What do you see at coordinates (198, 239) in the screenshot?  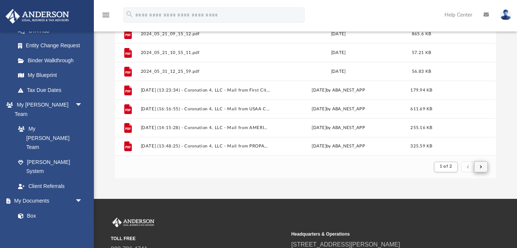 I see `small: TOLL FREE` at bounding box center [198, 239].